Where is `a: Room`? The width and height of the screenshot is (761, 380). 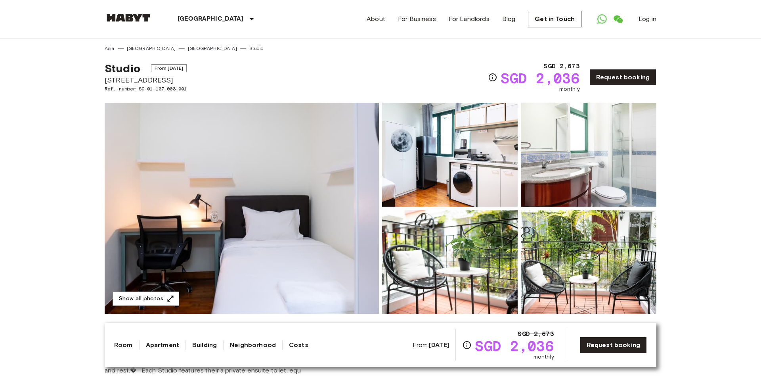 a: Room is located at coordinates (123, 345).